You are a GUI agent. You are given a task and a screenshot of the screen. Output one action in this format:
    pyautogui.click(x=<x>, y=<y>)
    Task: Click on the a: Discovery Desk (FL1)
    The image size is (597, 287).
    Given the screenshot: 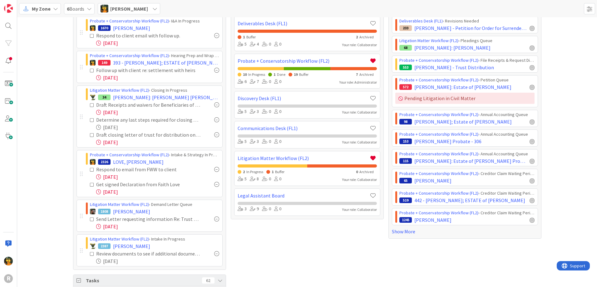 What is the action you would take?
    pyautogui.click(x=304, y=98)
    